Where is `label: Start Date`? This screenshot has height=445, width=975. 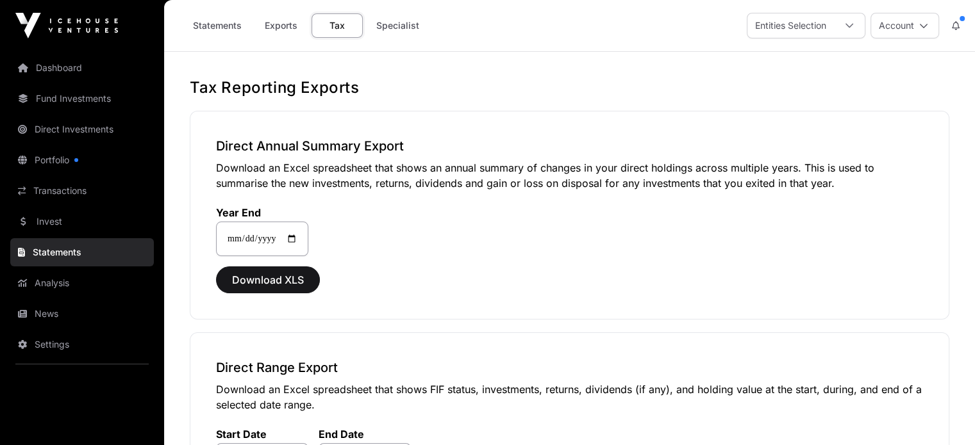 label: Start Date is located at coordinates (262, 434).